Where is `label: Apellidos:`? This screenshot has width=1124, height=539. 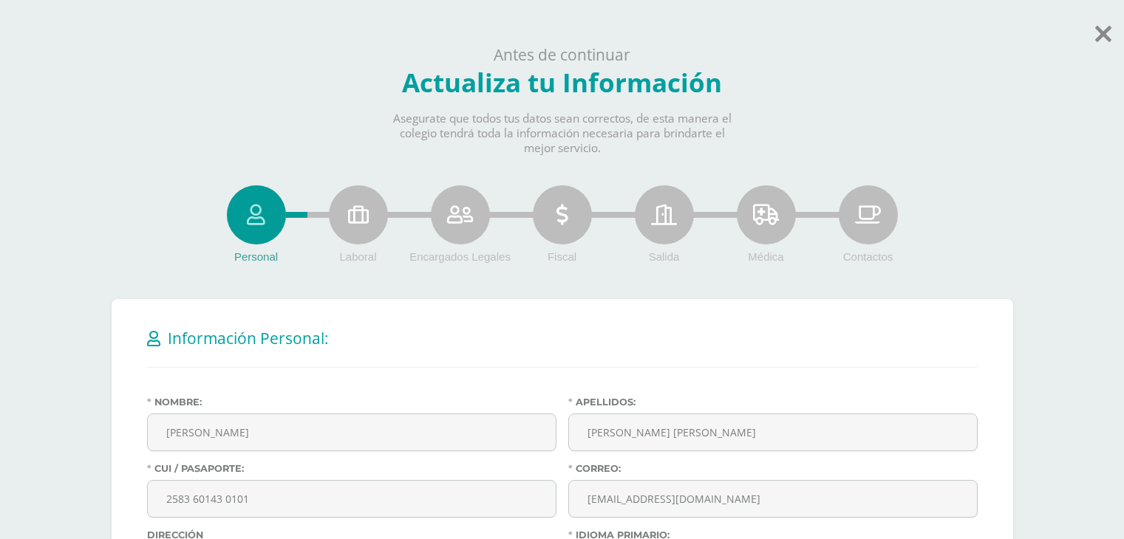 label: Apellidos: is located at coordinates (773, 402).